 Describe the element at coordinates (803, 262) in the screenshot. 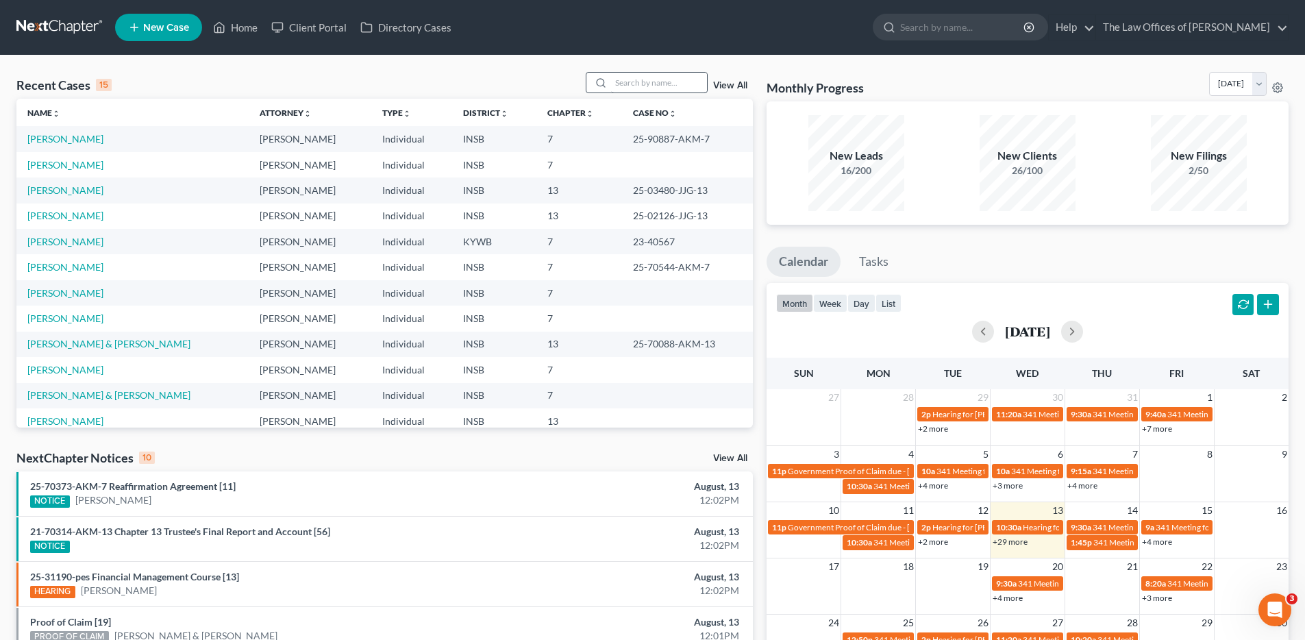

I see `a: Calendar` at that location.